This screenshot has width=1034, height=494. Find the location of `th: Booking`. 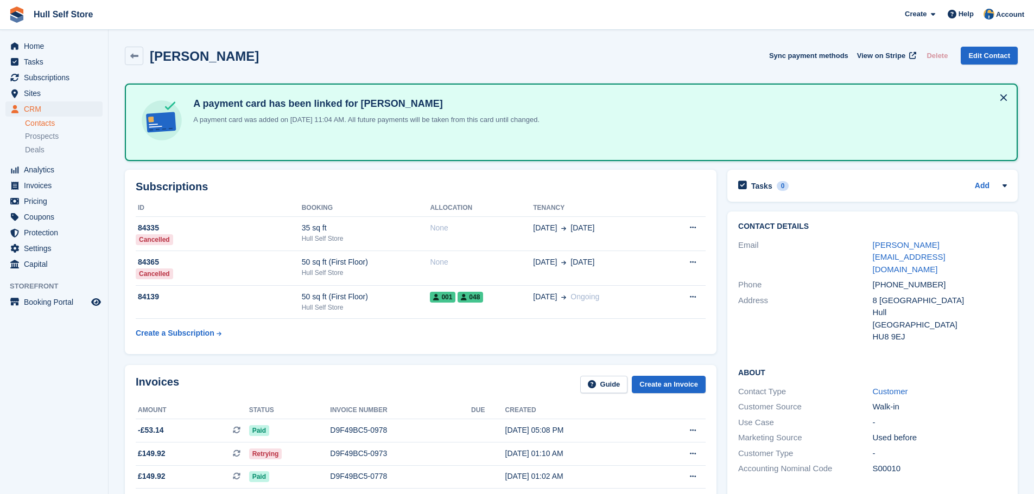

th: Booking is located at coordinates (366, 208).